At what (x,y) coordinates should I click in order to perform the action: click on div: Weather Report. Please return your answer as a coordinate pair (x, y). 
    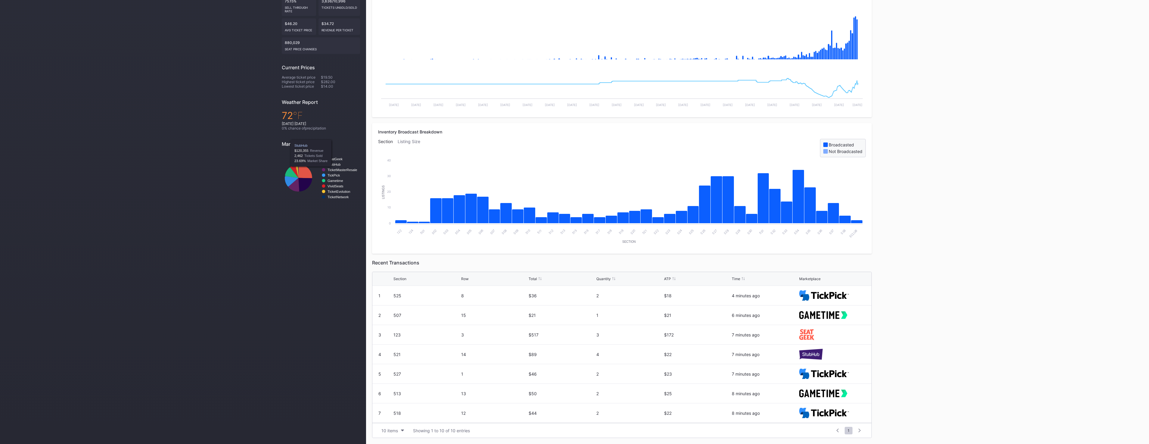
    Looking at the image, I should click on (321, 102).